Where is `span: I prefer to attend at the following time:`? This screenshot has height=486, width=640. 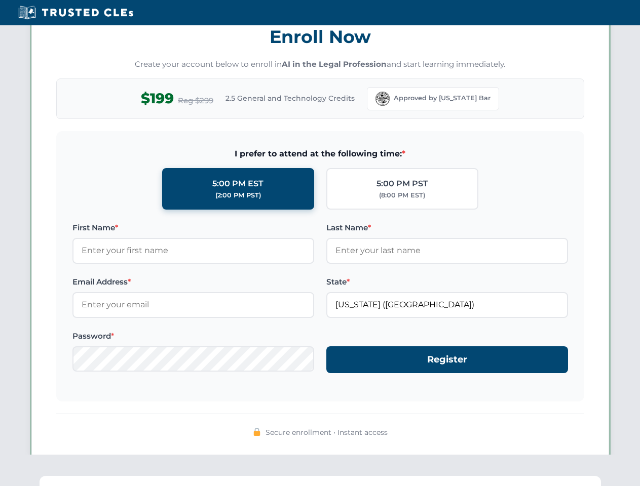
span: I prefer to attend at the following time: is located at coordinates (320, 154).